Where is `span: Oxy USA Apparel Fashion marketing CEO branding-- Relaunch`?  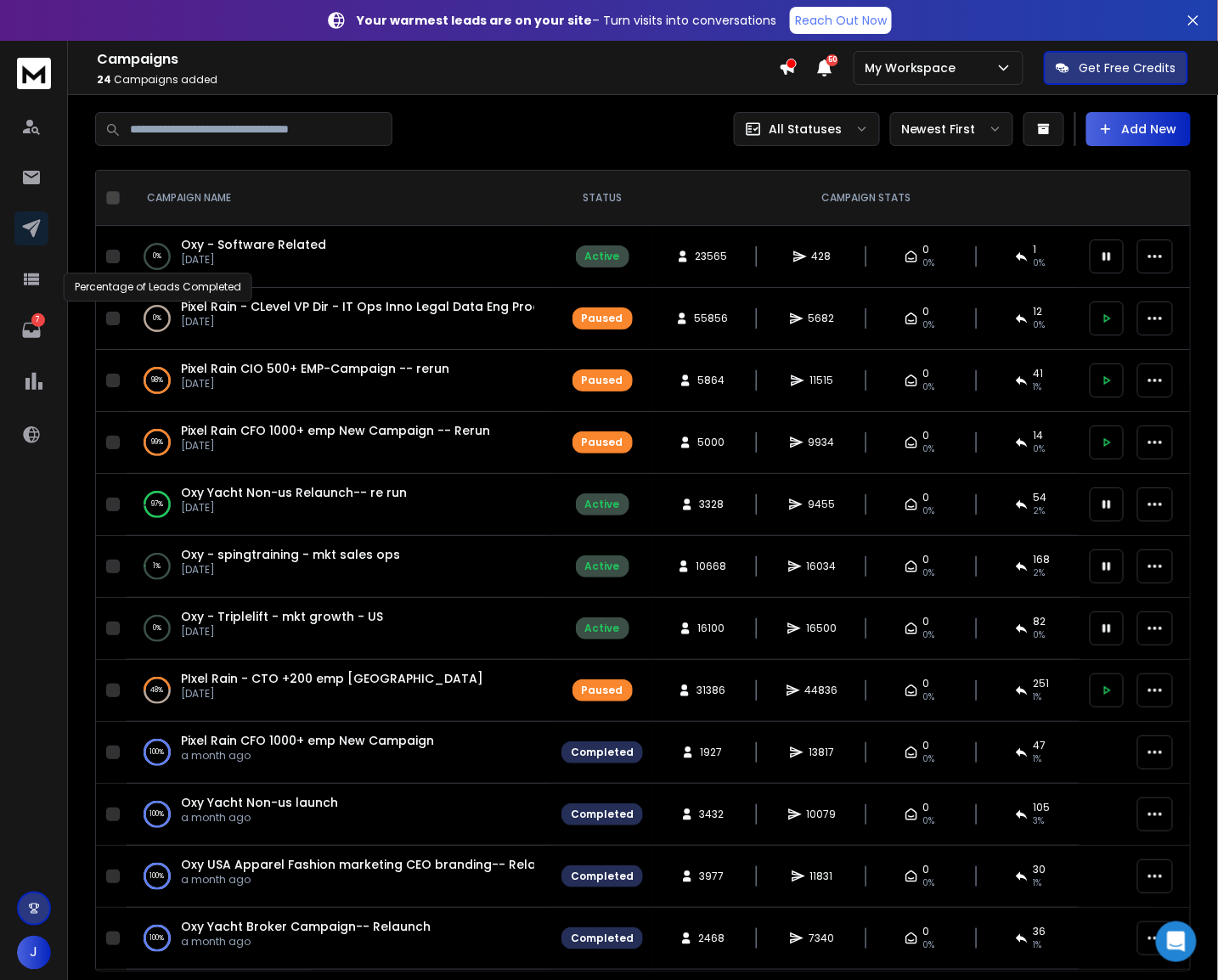
span: Oxy USA Apparel Fashion marketing CEO branding-- Relaunch is located at coordinates (374, 865).